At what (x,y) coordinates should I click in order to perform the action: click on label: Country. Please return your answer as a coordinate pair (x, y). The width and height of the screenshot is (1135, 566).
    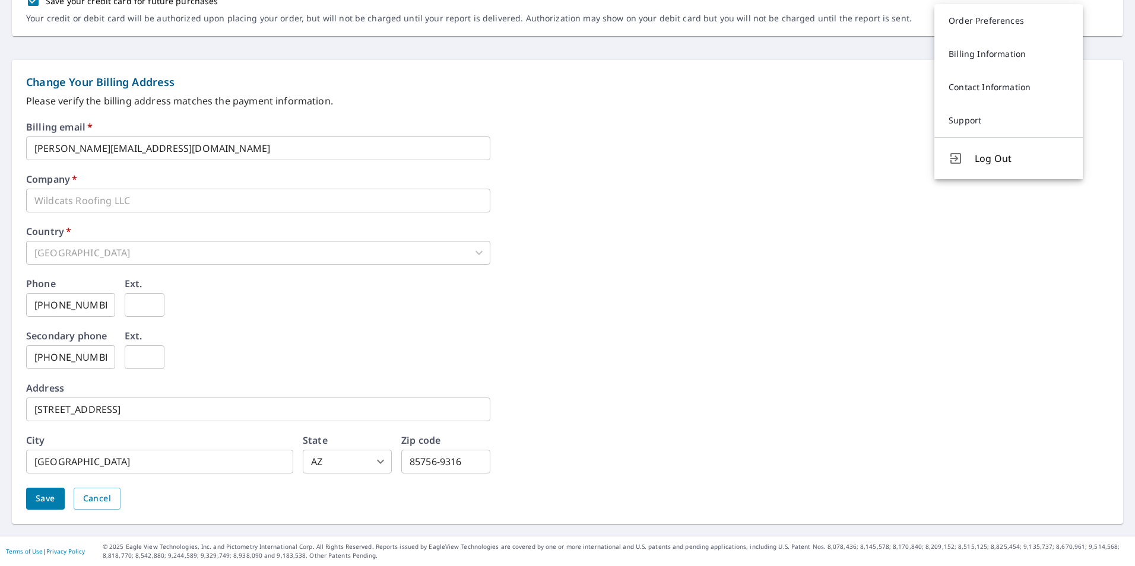
    Looking at the image, I should click on (49, 232).